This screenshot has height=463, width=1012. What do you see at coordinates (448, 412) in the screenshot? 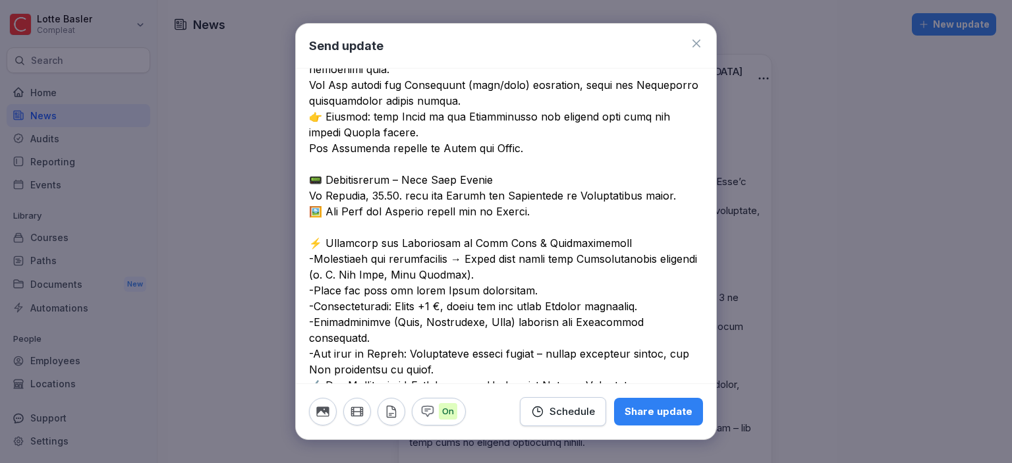
I see `p: On` at bounding box center [448, 412].